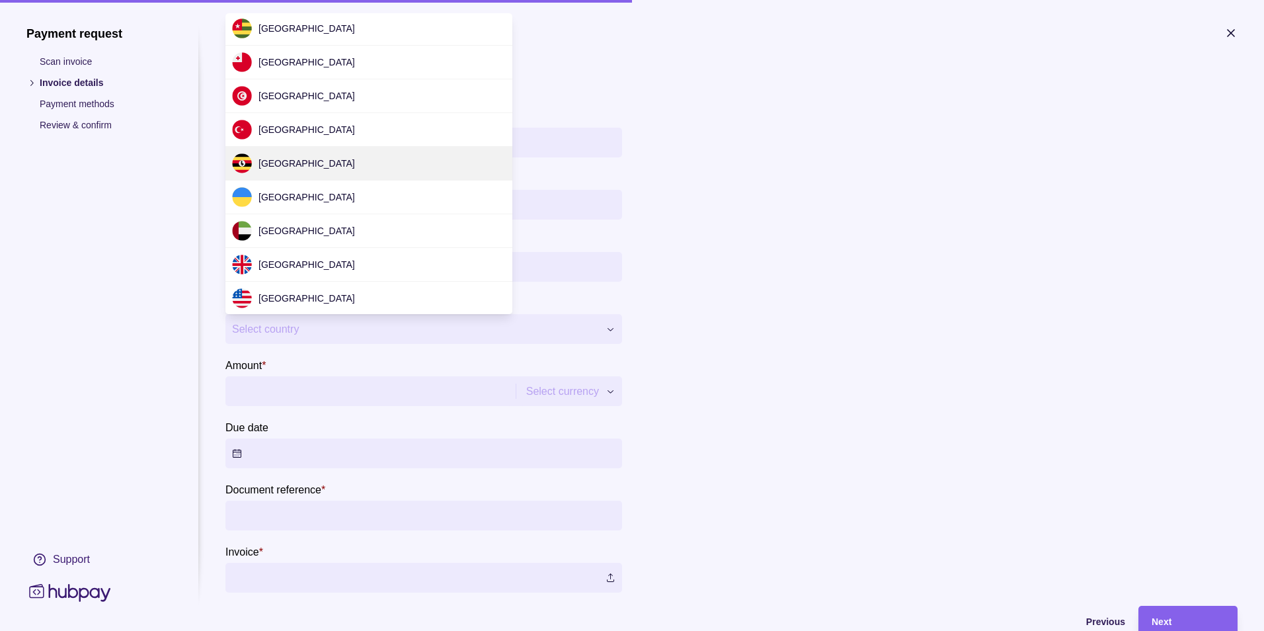 The height and width of the screenshot is (631, 1264). I want to click on img: tn, so click(242, 96).